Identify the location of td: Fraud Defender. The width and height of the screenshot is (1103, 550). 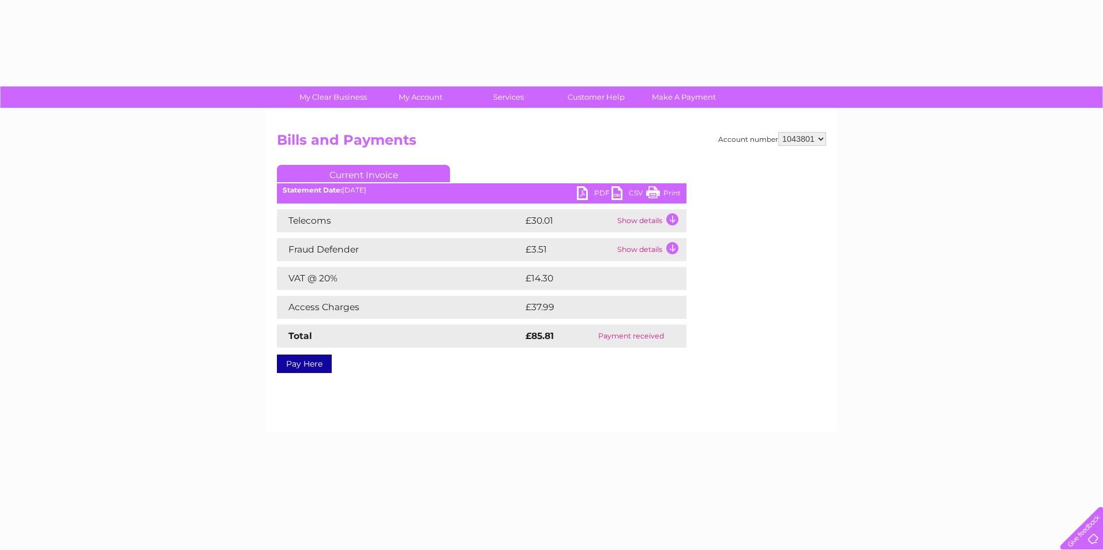
(400, 250).